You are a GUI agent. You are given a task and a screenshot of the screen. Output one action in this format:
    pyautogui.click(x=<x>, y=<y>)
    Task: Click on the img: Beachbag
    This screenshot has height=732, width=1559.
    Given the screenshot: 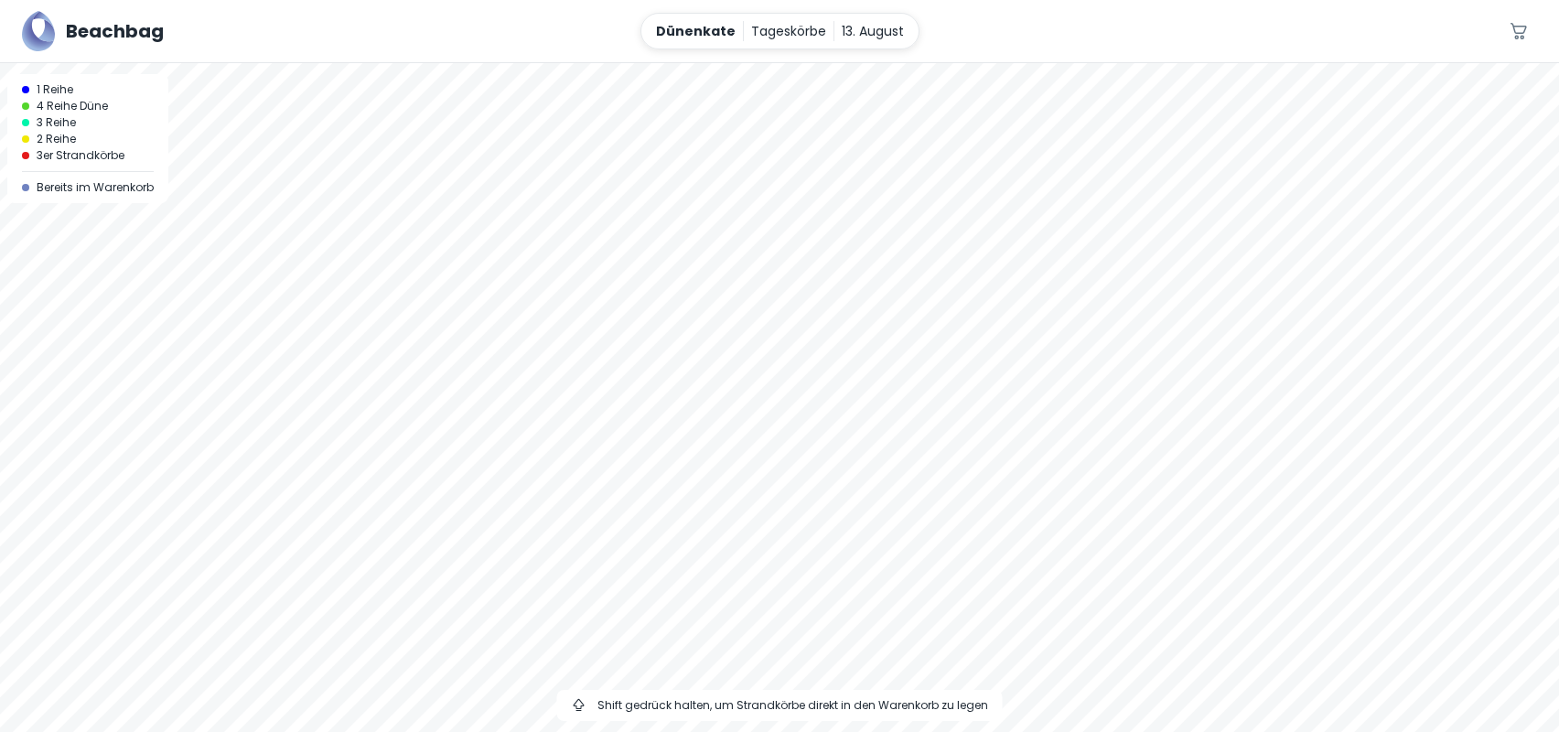 What is the action you would take?
    pyautogui.click(x=38, y=31)
    